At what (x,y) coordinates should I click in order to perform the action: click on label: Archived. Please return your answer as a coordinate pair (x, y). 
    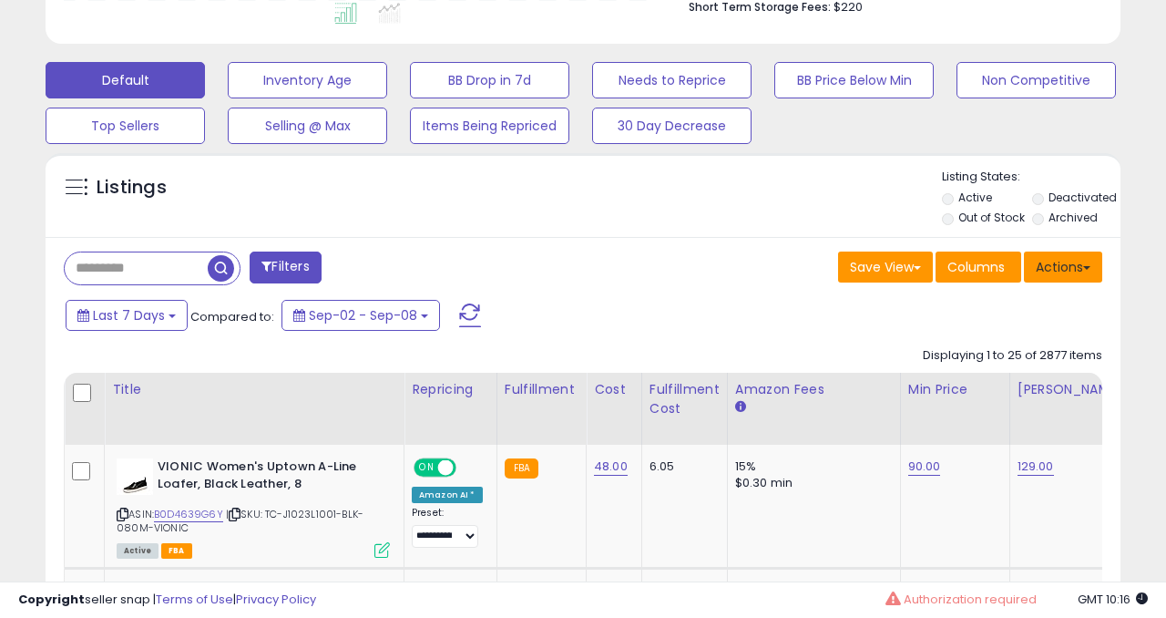
    Looking at the image, I should click on (1073, 217).